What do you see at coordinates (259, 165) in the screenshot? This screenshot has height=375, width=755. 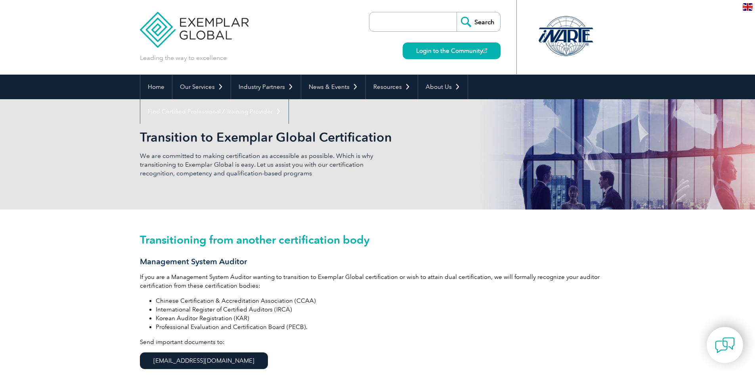 I see `p: We are committed to making certification as accessible as possible. Which is why transitioning to...` at bounding box center [259, 165].